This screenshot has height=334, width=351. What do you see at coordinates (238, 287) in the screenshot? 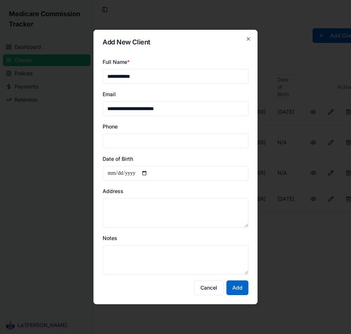
I see `button: Add` at bounding box center [238, 287].